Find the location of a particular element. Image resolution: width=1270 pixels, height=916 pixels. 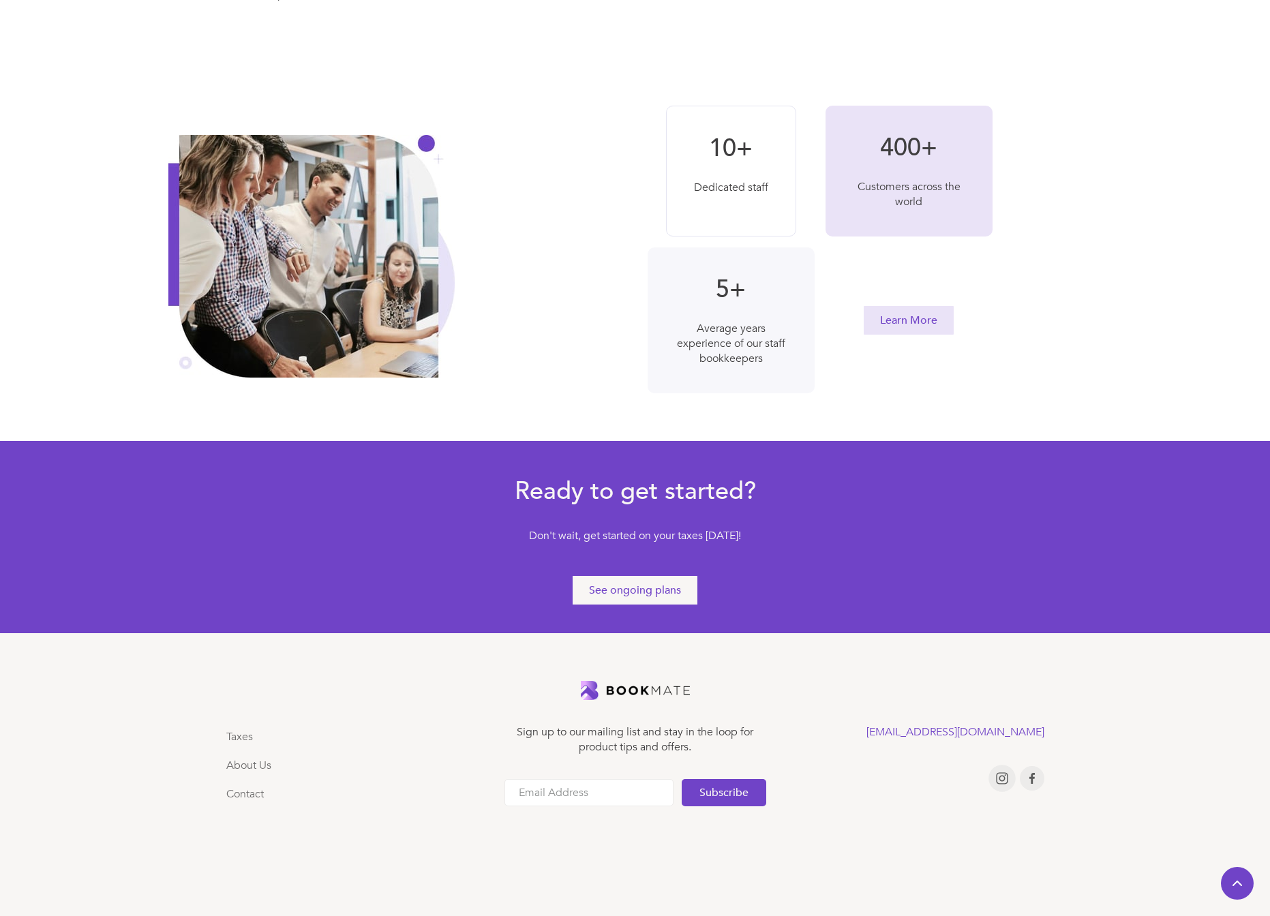

form: Email Form is located at coordinates (635, 793).